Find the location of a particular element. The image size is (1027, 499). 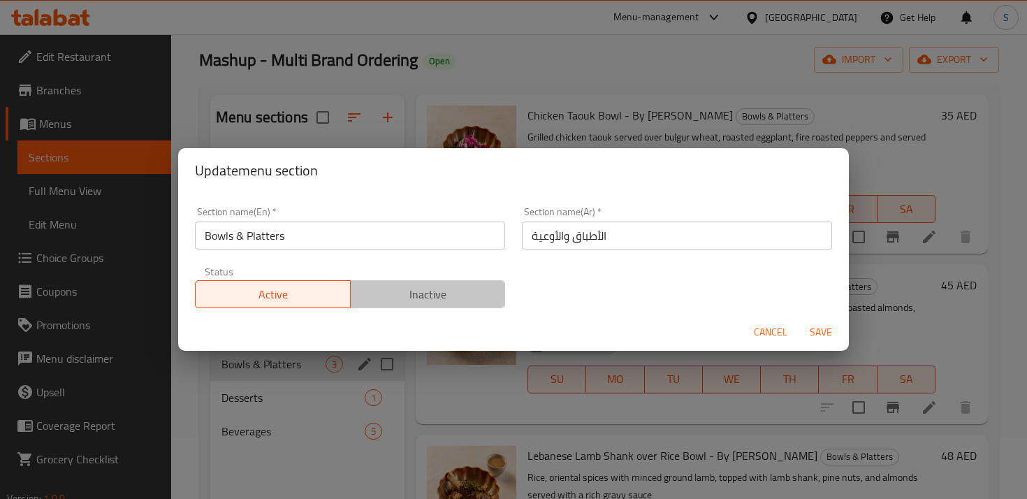

h2: Update menu section is located at coordinates (513, 170).